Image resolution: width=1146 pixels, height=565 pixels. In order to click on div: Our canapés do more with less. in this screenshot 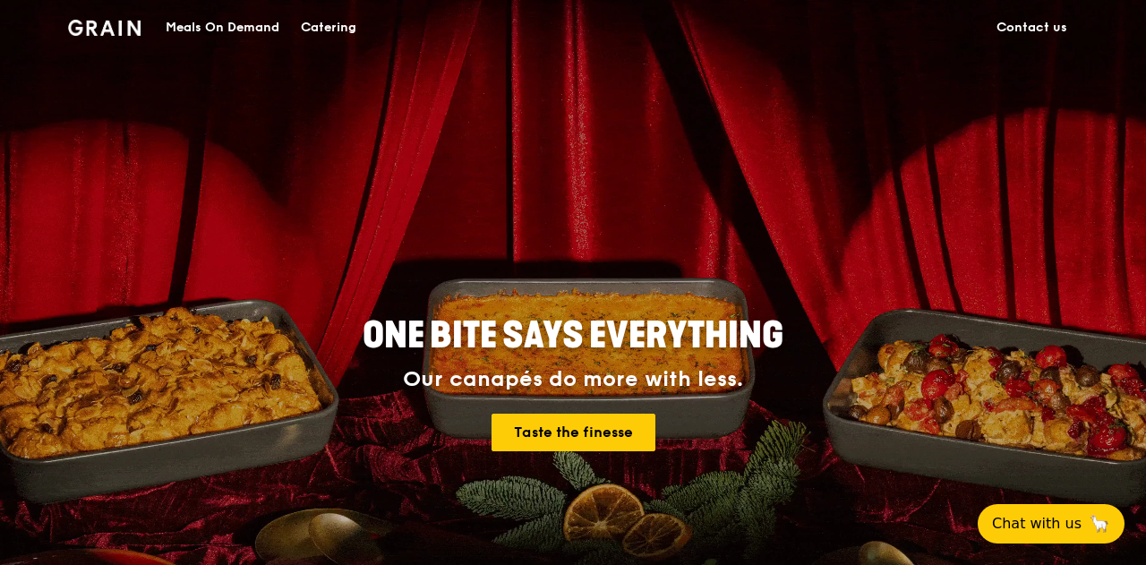, I will do `click(573, 380)`.